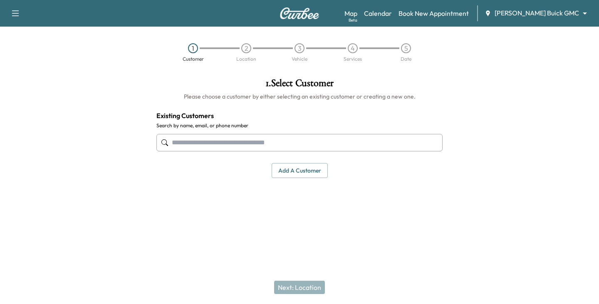 Image resolution: width=599 pixels, height=304 pixels. What do you see at coordinates (406, 59) in the screenshot?
I see `div: Date` at bounding box center [406, 59].